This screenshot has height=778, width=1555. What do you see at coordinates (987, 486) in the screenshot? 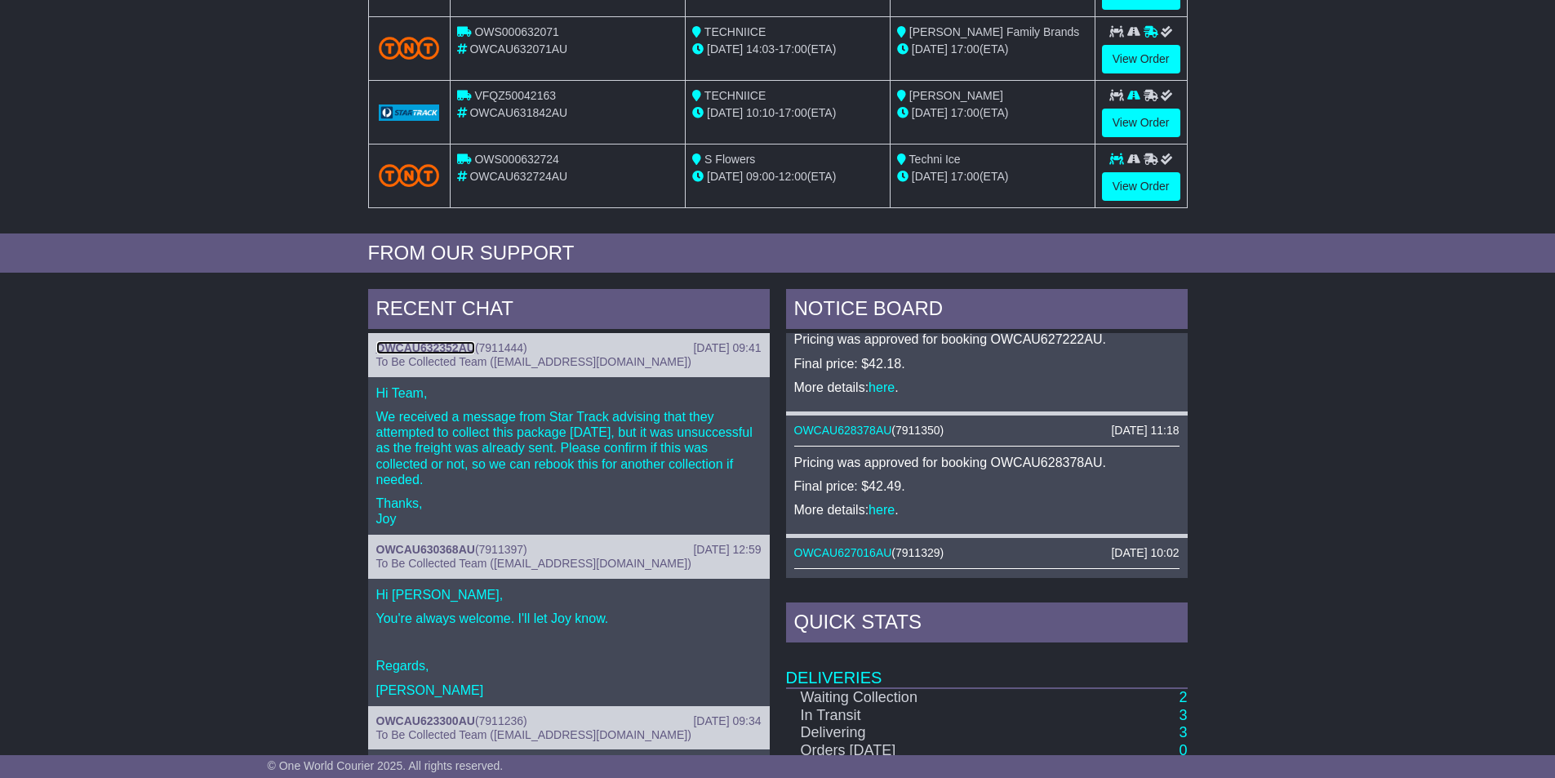
I see `p: Final price: $42.49.` at bounding box center [987, 486].